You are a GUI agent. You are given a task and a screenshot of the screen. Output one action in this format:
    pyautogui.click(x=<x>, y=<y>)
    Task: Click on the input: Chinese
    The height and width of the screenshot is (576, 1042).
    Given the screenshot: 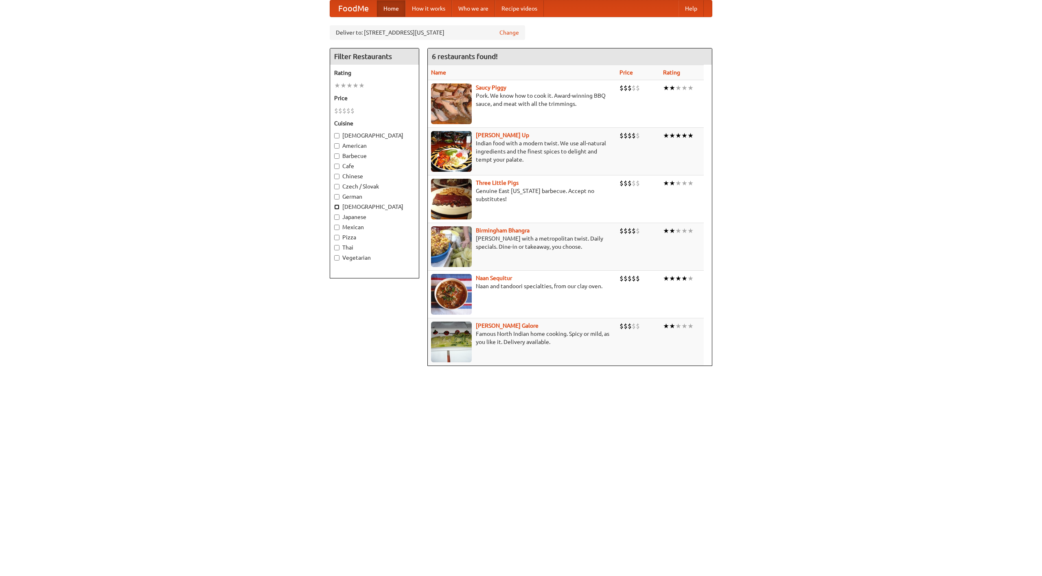 What is the action you would take?
    pyautogui.click(x=337, y=176)
    